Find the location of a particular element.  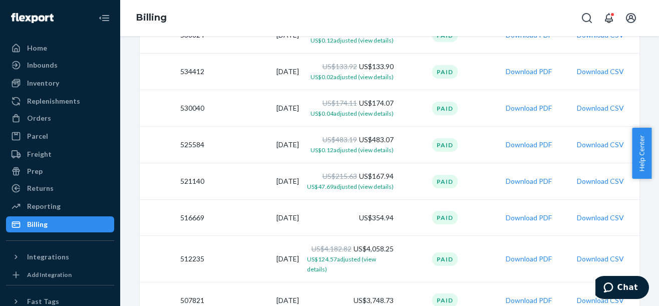

span: Chat is located at coordinates (32, 12).